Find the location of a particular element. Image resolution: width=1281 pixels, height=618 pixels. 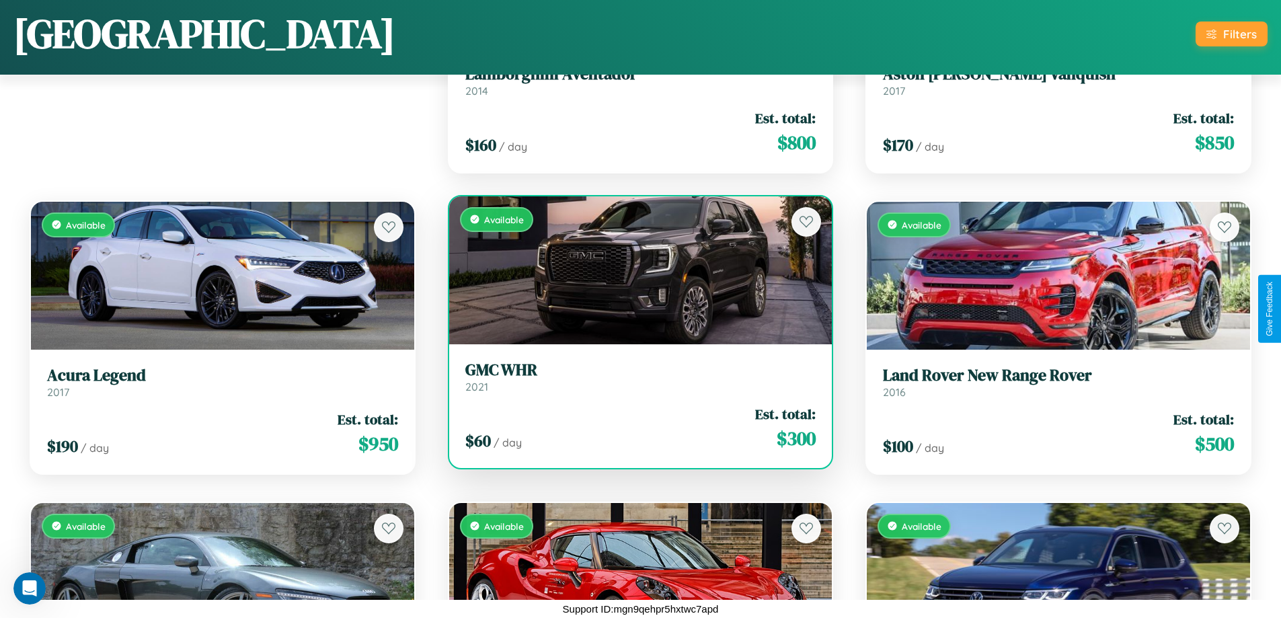

a: GMC WHR2021 is located at coordinates (641, 376).